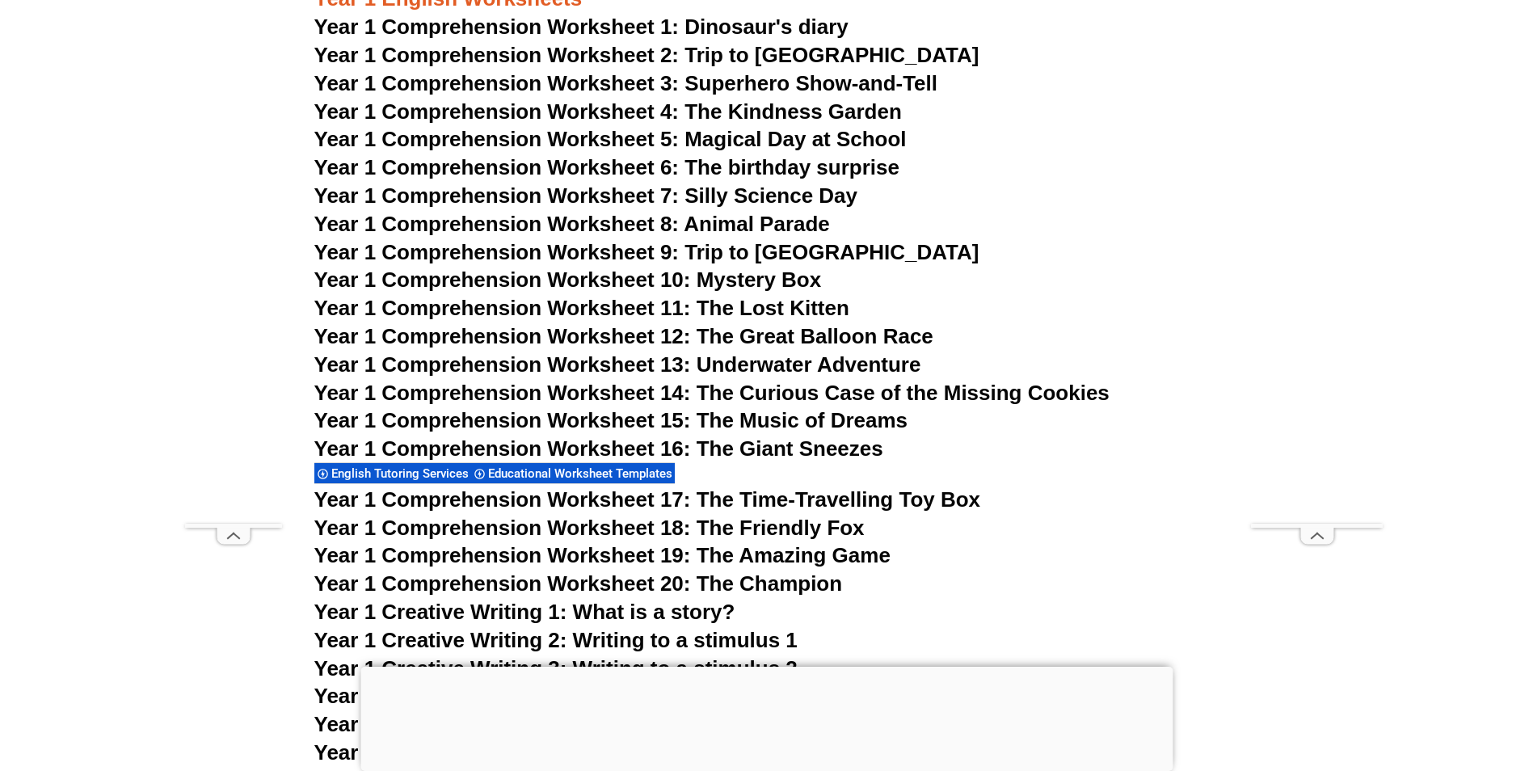 The width and height of the screenshot is (1533, 771). Describe the element at coordinates (581, 27) in the screenshot. I see `span: Year 1 Comprehension Worksheet 1: Dinosaur's diary` at that location.